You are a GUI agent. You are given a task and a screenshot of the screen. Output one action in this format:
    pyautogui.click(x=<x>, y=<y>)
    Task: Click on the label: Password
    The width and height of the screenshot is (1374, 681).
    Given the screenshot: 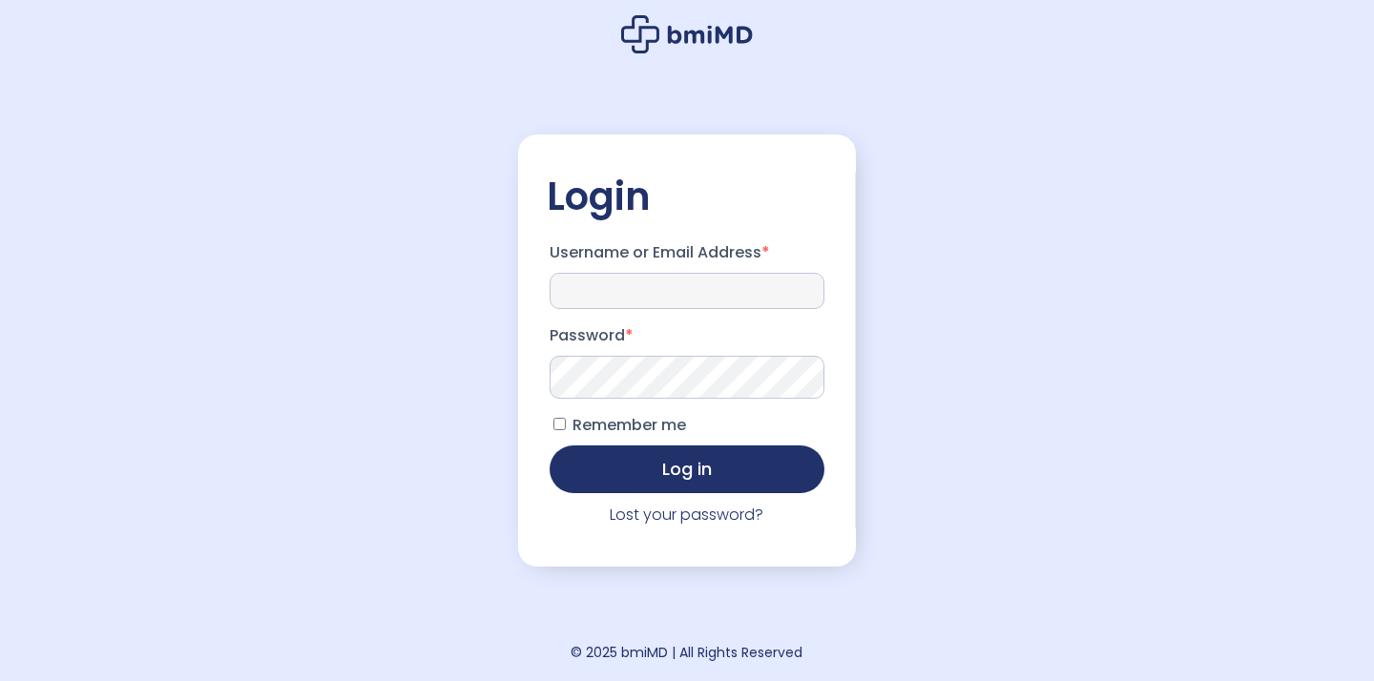 What is the action you would take?
    pyautogui.click(x=687, y=336)
    